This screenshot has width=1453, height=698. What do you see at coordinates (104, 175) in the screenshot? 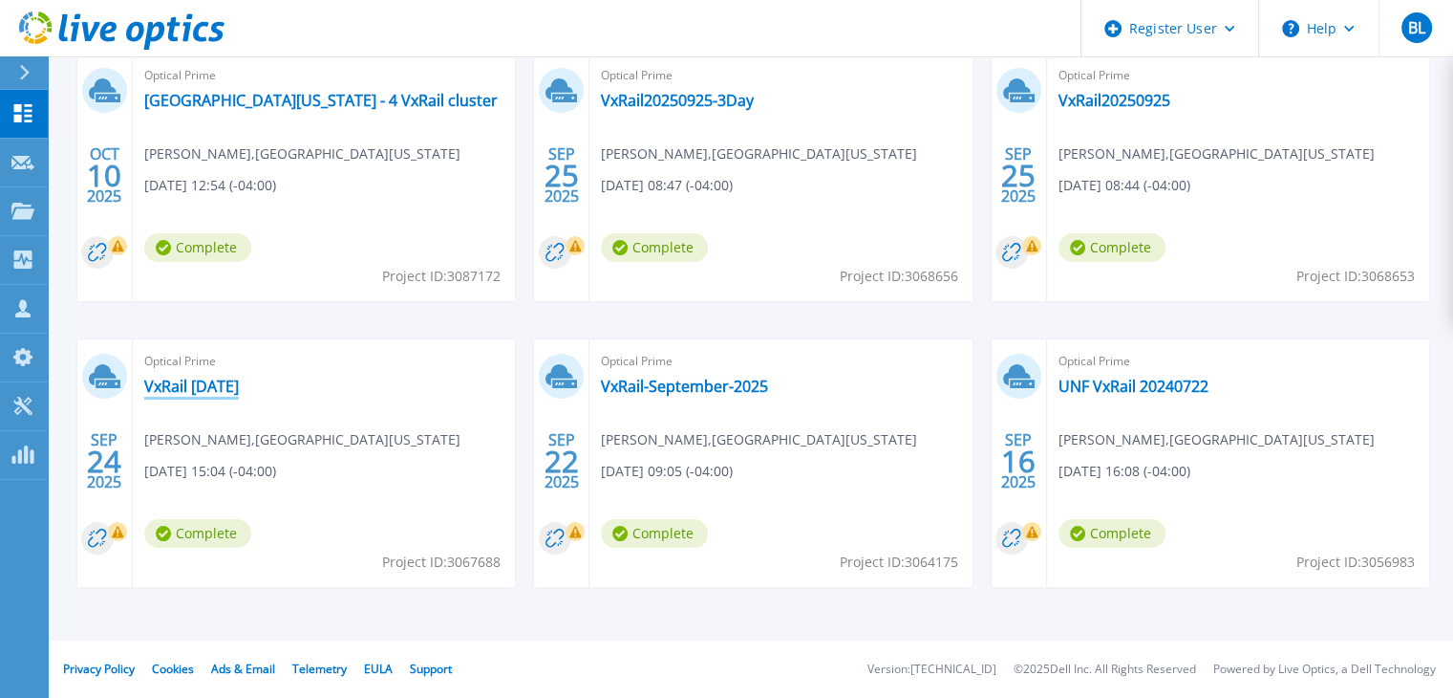
I see `div: OCT 2025` at bounding box center [104, 175].